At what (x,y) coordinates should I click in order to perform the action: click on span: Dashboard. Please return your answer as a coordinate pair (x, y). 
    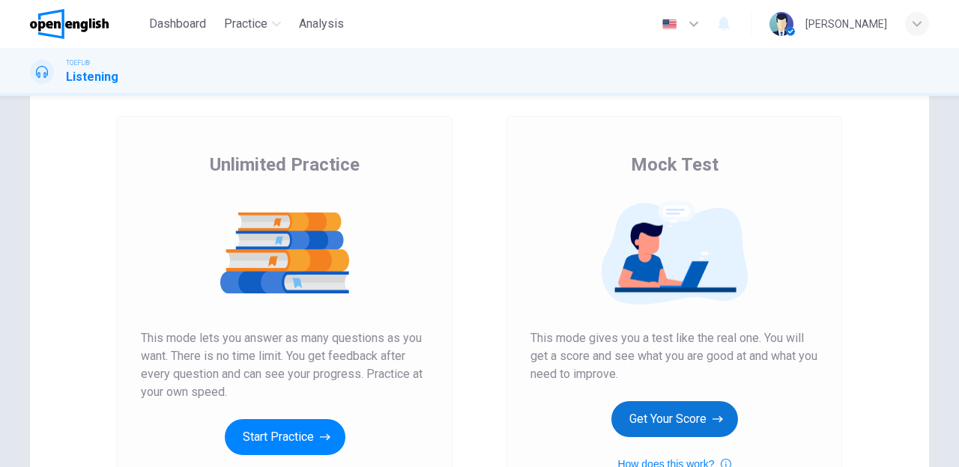
    Looking at the image, I should click on (178, 24).